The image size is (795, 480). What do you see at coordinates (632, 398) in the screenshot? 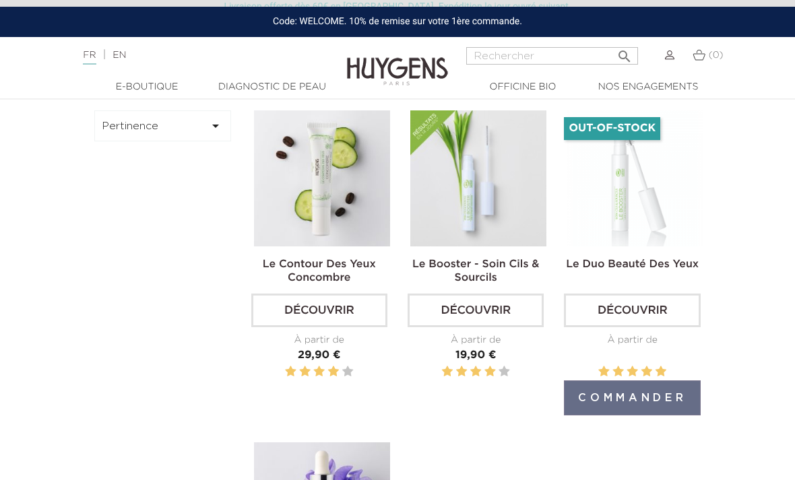
I see `button: Commander` at bounding box center [632, 398].